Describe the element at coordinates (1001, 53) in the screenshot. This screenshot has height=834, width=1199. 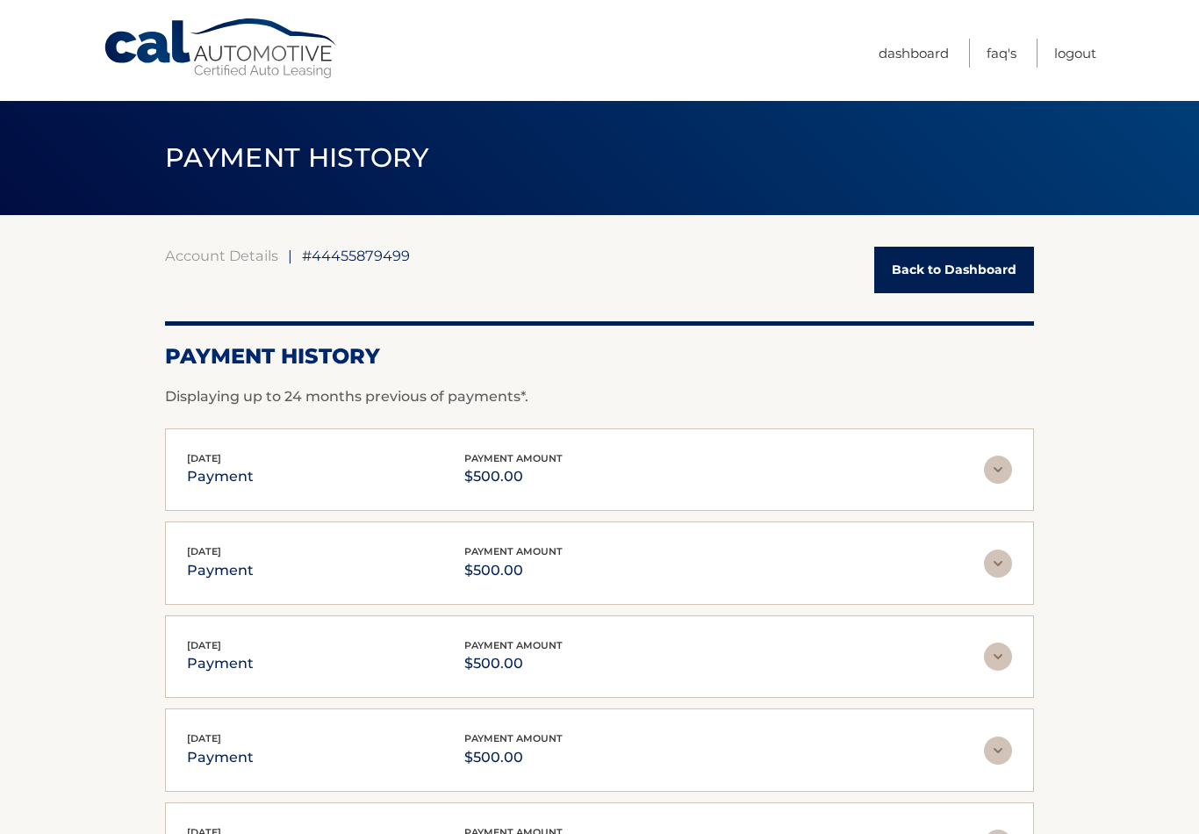
I see `a: FAQ's` at that location.